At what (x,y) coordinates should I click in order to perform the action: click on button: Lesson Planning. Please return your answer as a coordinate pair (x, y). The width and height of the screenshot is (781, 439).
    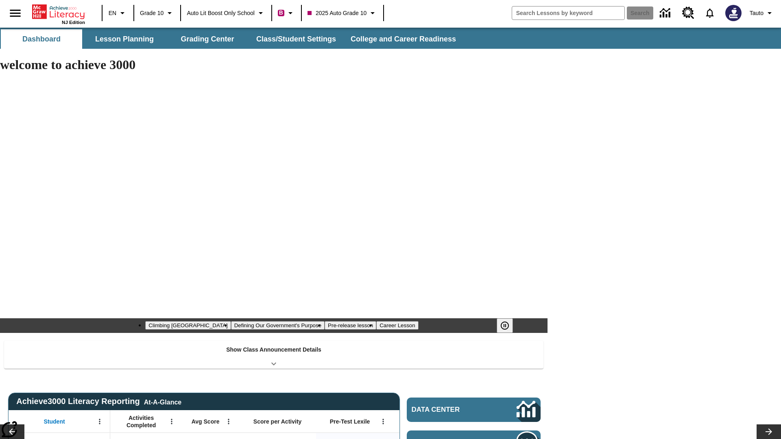
    Looking at the image, I should click on (124, 39).